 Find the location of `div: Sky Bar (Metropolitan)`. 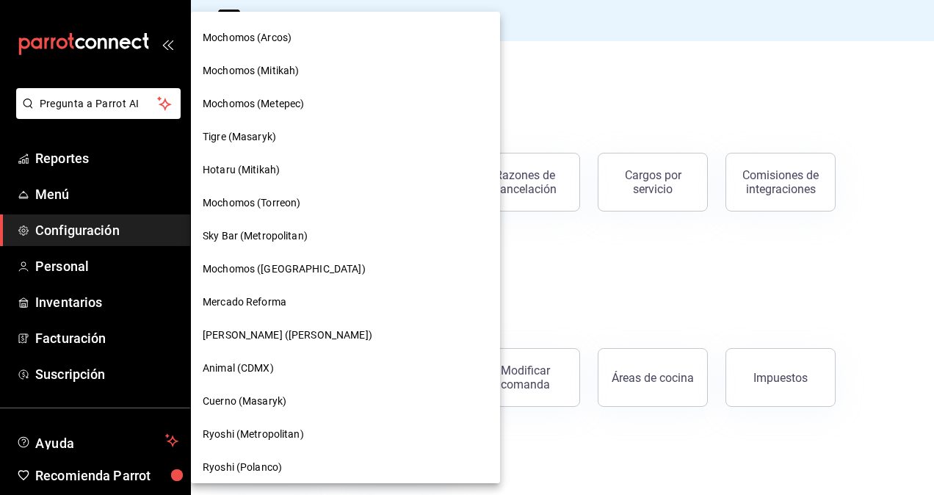

div: Sky Bar (Metropolitan) is located at coordinates (345, 236).